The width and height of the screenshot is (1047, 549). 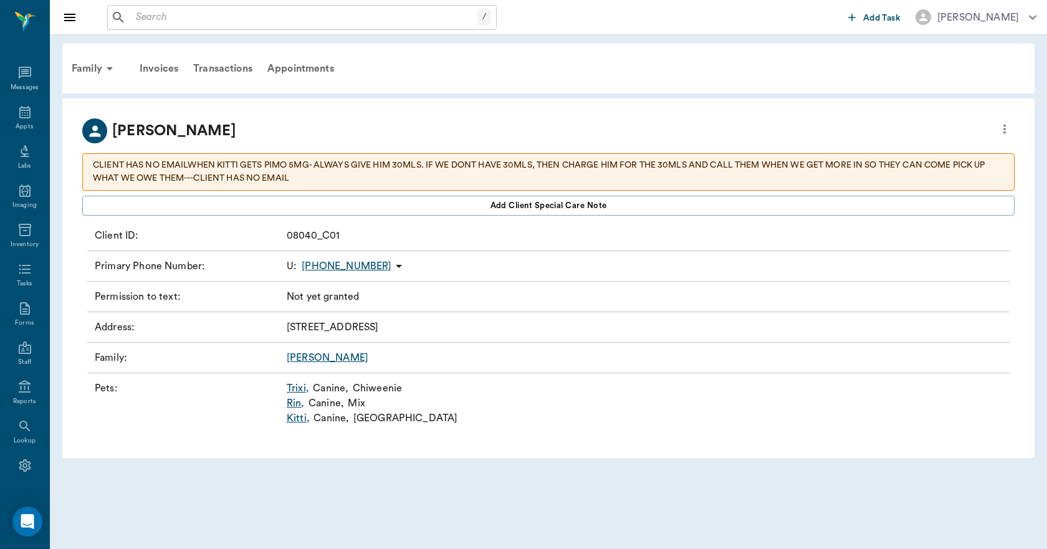 I want to click on div: Appts, so click(x=24, y=127).